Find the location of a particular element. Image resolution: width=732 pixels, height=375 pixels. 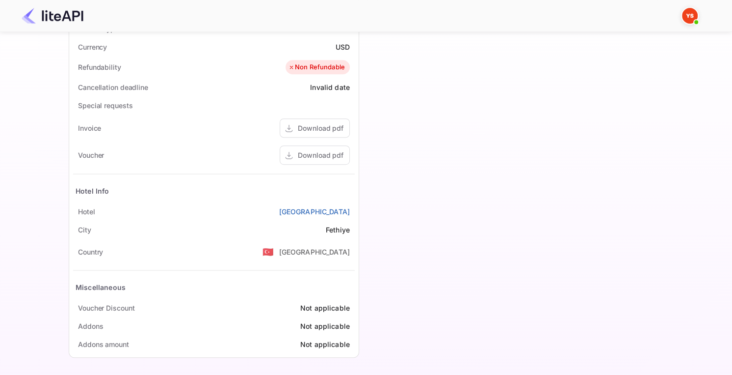

ya-tr-span: Refund Type is located at coordinates (98, 28).